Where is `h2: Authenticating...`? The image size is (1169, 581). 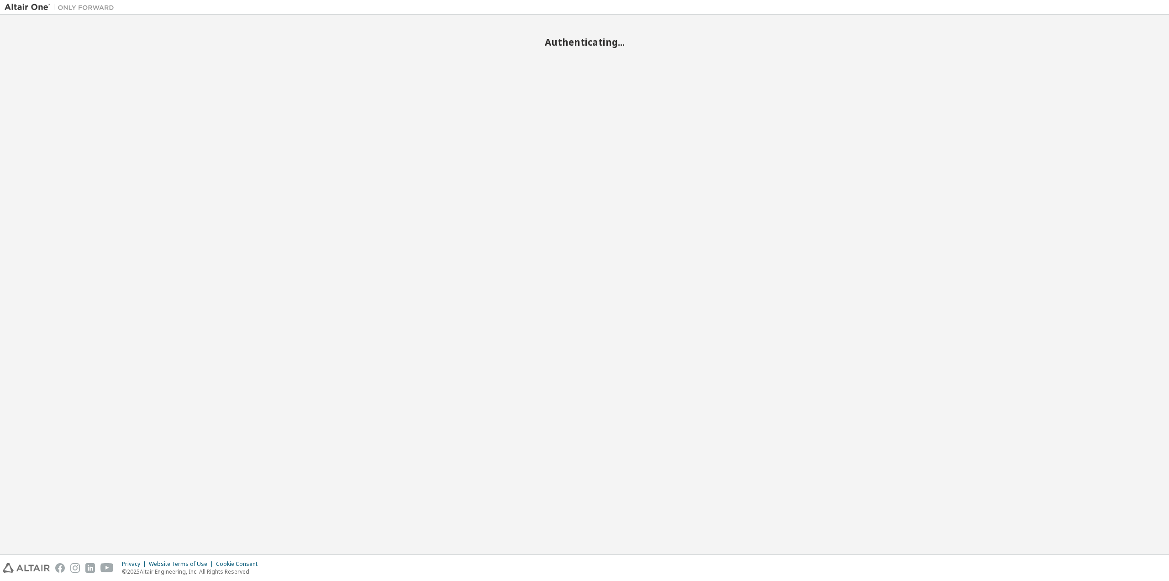
h2: Authenticating... is located at coordinates (585, 42).